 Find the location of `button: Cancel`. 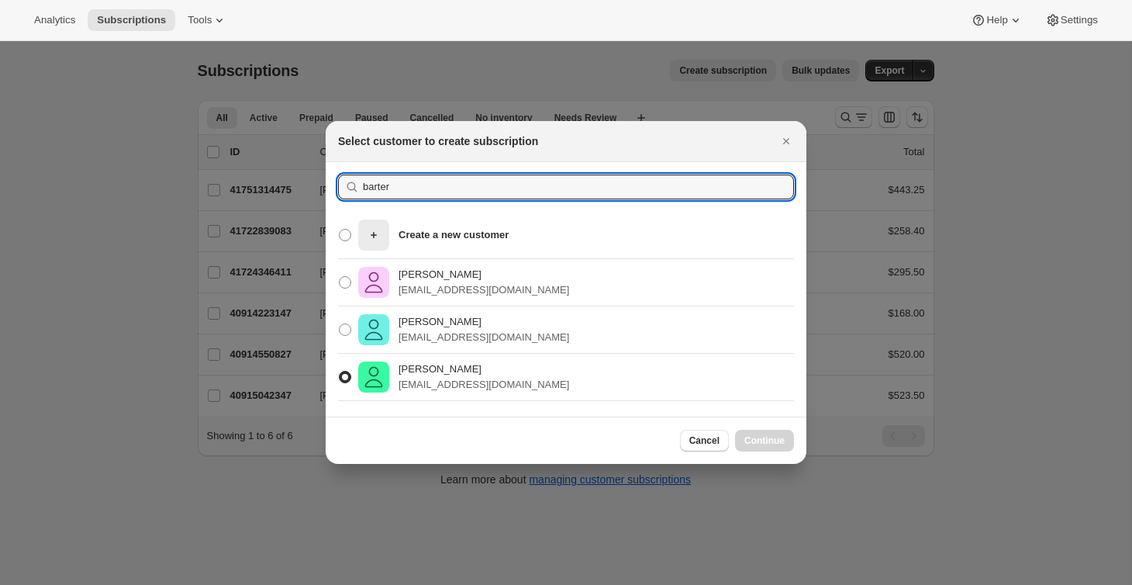

button: Cancel is located at coordinates (704, 440).